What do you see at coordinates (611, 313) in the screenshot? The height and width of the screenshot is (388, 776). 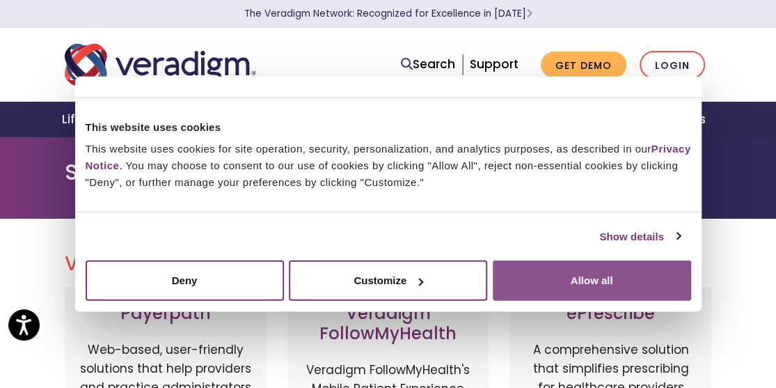 I see `h3: ePrescribe` at bounding box center [611, 313].